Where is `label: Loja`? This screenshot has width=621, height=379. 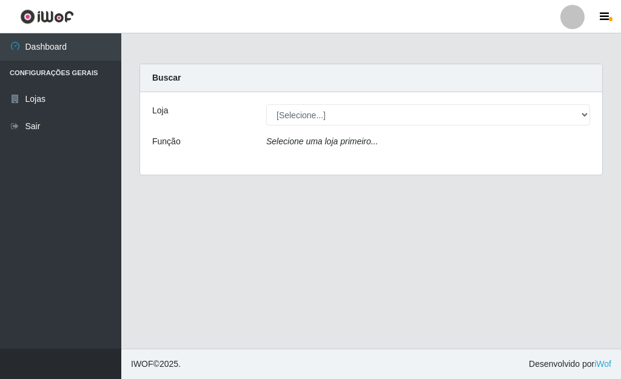
label: Loja is located at coordinates (160, 110).